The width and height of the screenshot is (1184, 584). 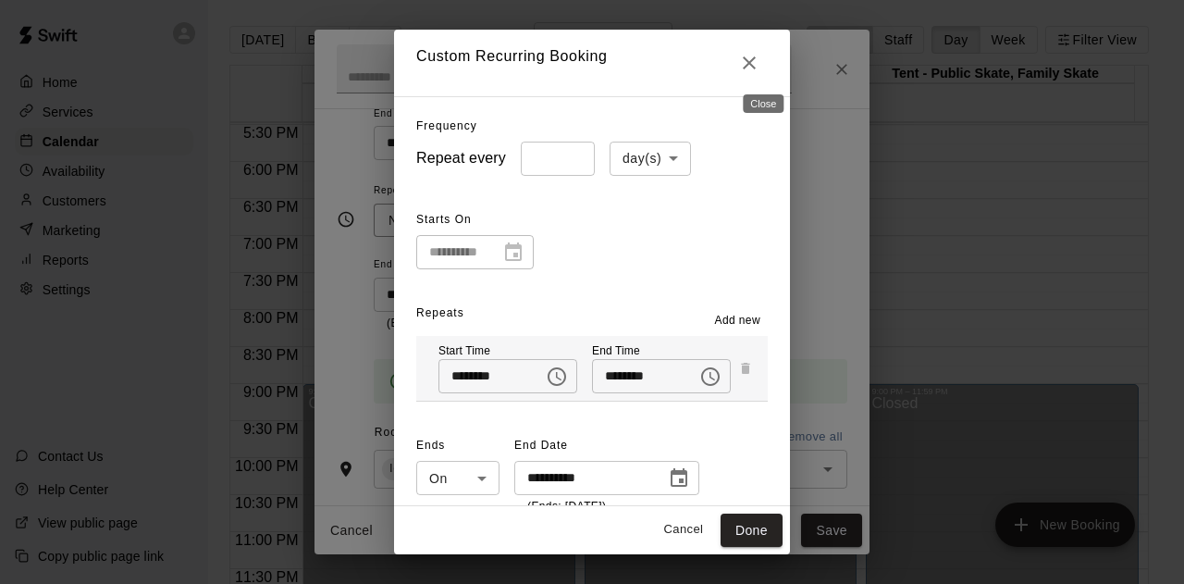 I want to click on div: day(s), so click(x=650, y=158).